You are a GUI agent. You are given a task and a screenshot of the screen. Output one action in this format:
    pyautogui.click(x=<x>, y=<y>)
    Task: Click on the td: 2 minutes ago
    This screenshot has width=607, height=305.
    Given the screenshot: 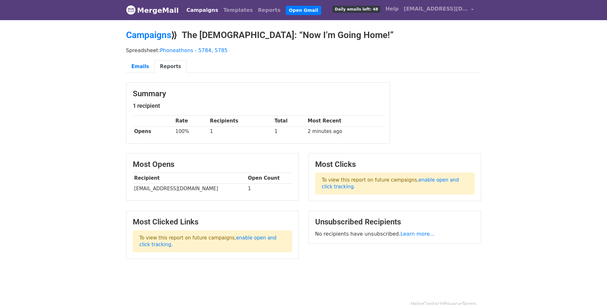 What is the action you would take?
    pyautogui.click(x=345, y=132)
    